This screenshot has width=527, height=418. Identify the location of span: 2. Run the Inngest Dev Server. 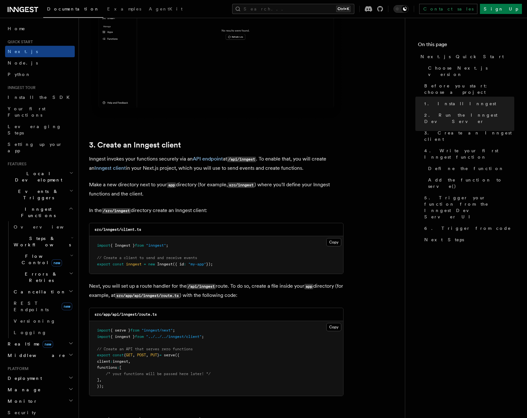
(469, 118).